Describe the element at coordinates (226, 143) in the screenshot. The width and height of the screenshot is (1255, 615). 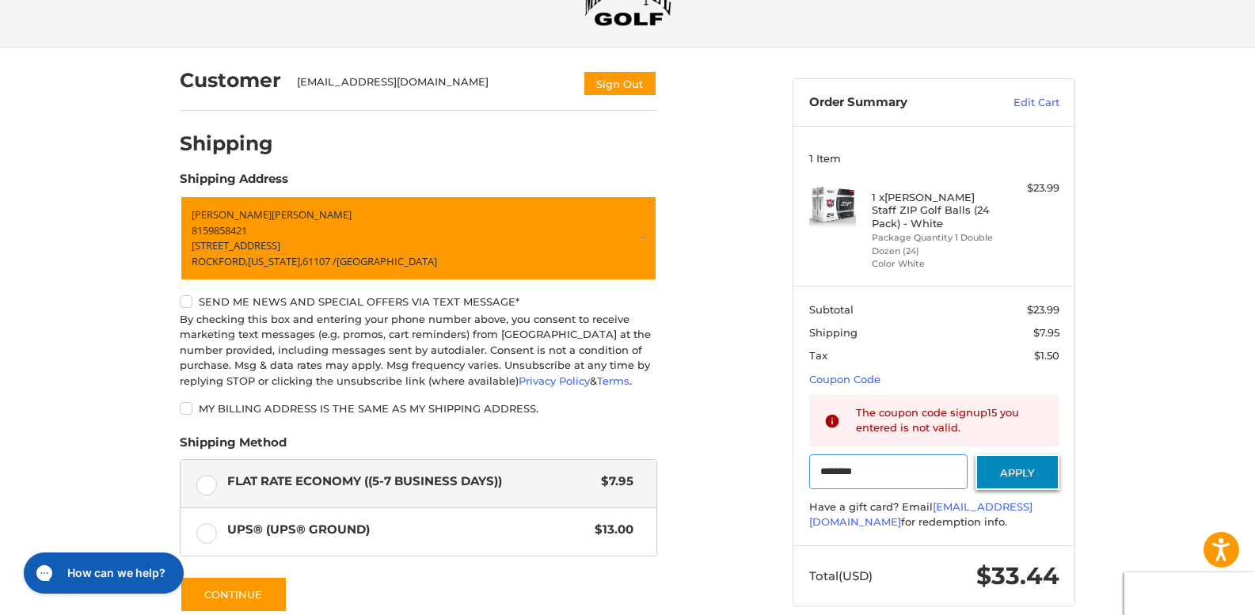
I see `h2: Shipping` at that location.